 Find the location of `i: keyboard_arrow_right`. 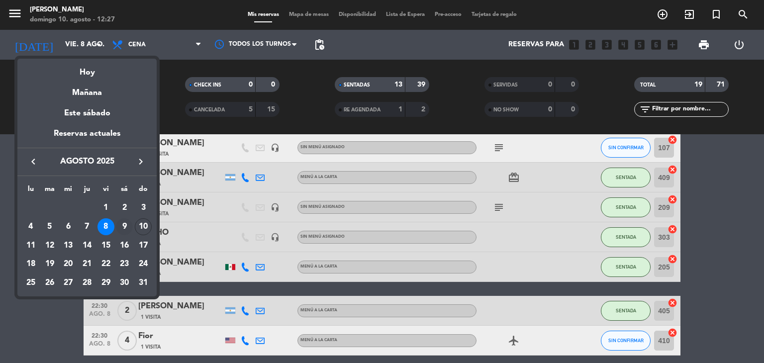

i: keyboard_arrow_right is located at coordinates (141, 162).